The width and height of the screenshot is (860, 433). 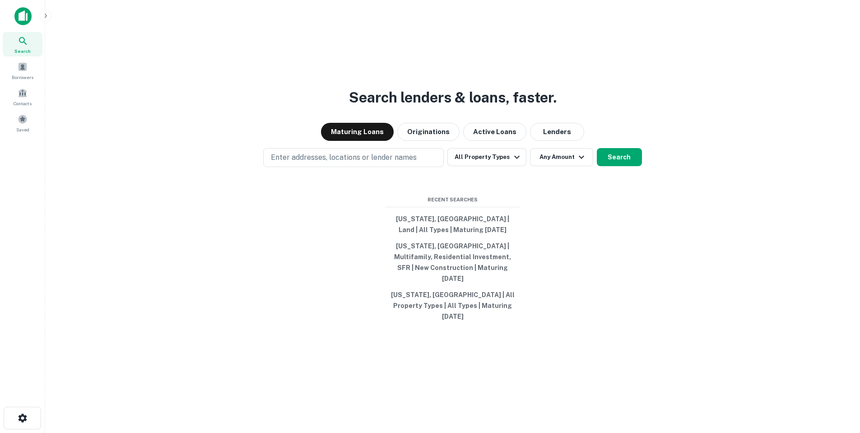 I want to click on span: Search, so click(x=23, y=51).